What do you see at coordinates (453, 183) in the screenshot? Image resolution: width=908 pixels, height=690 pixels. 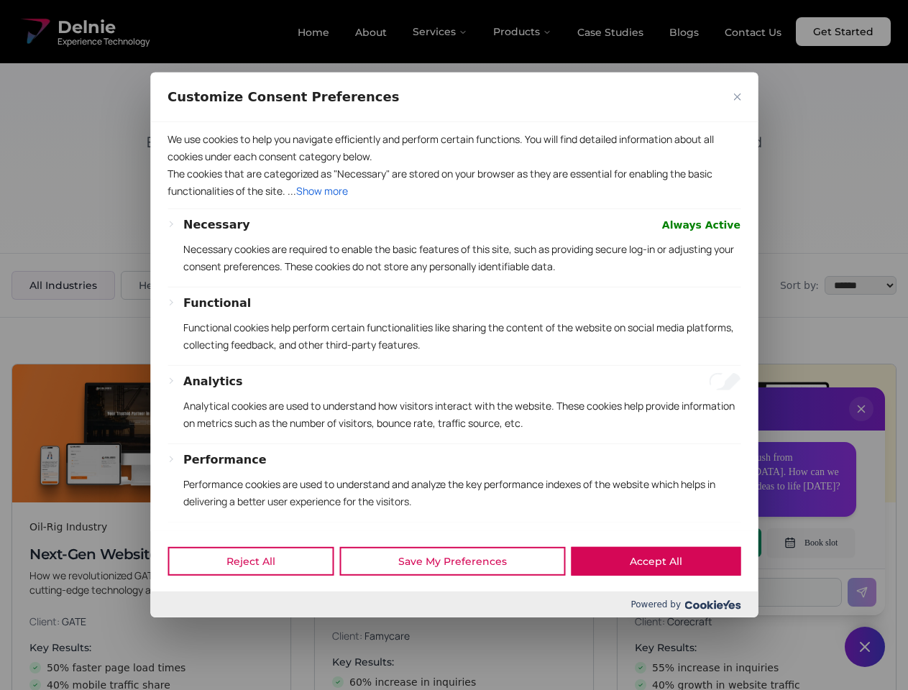 I see `p: The cookies that are categorized as "Necessary" are stored on your browser as they are essential ...` at bounding box center [453, 183].